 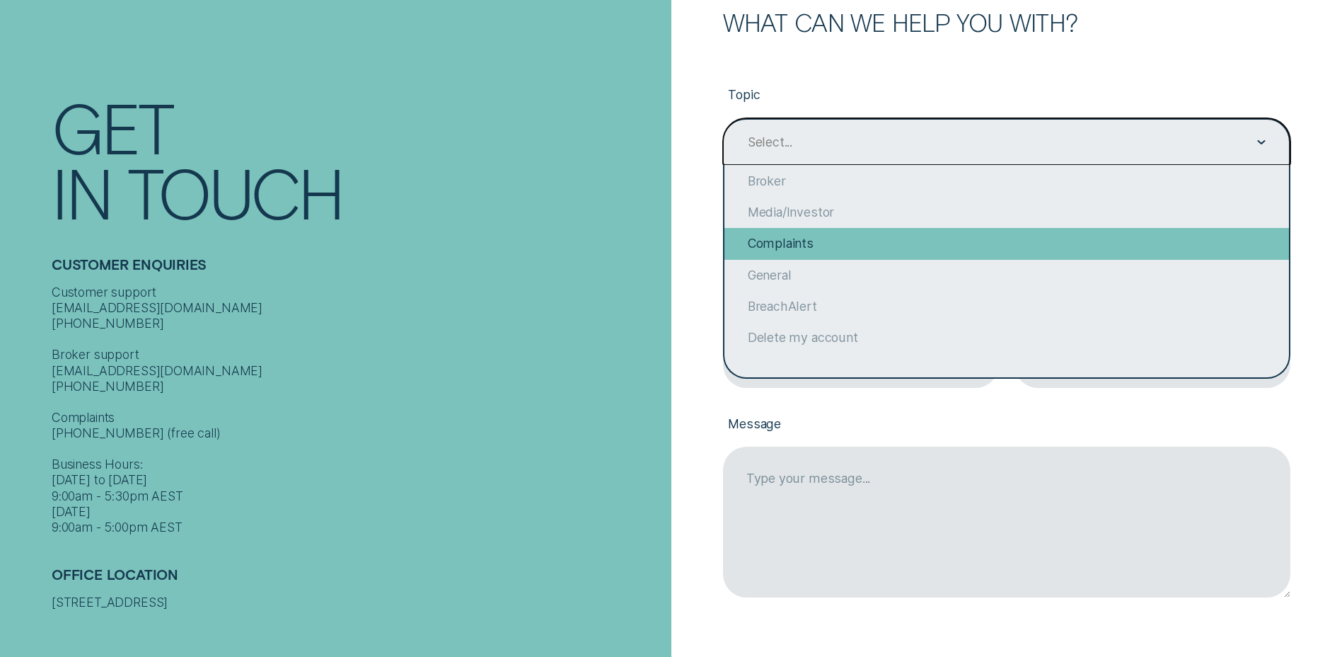 What do you see at coordinates (1007, 306) in the screenshot?
I see `div: BreachAlert` at bounding box center [1007, 306].